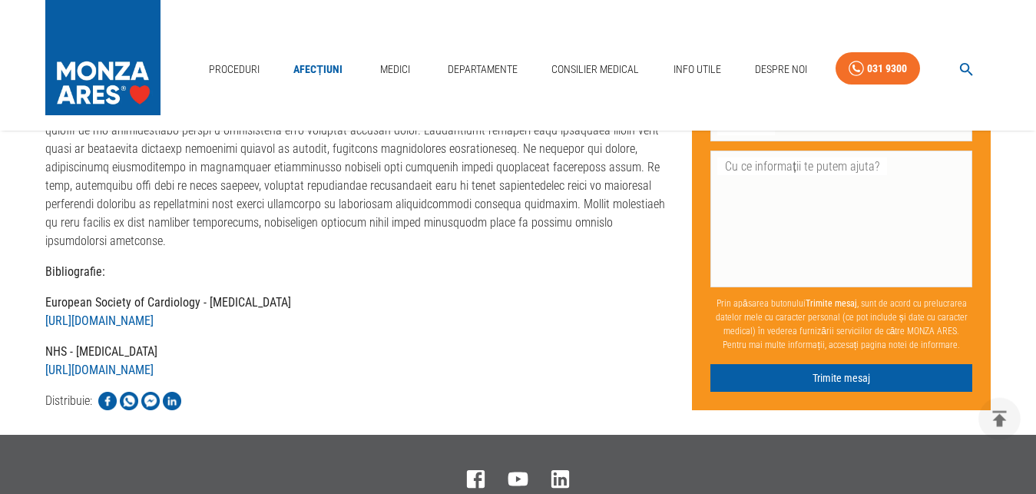 This screenshot has height=494, width=1036. I want to click on img: Share on Facebook, so click(107, 401).